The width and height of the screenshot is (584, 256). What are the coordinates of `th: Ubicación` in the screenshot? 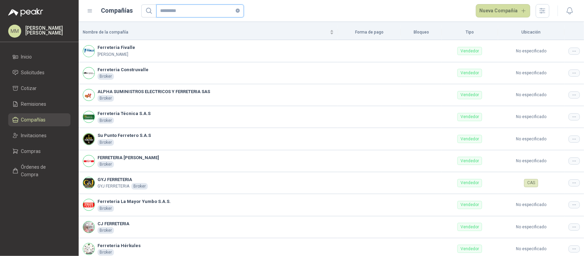 It's located at (531, 32).